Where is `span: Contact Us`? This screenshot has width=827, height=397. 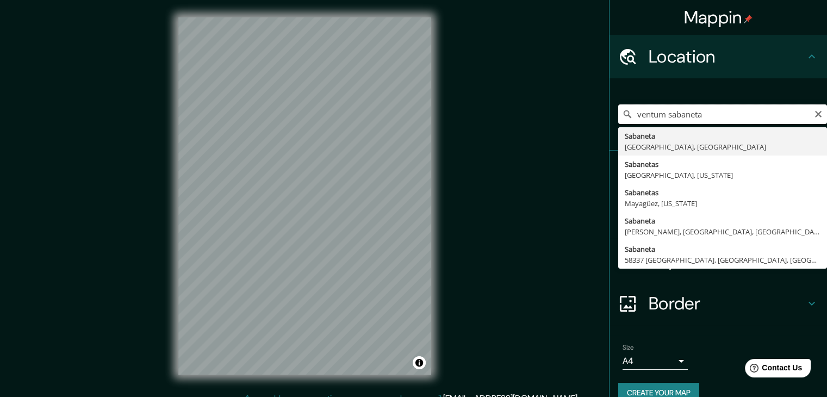
span: Contact Us is located at coordinates (52, 13).